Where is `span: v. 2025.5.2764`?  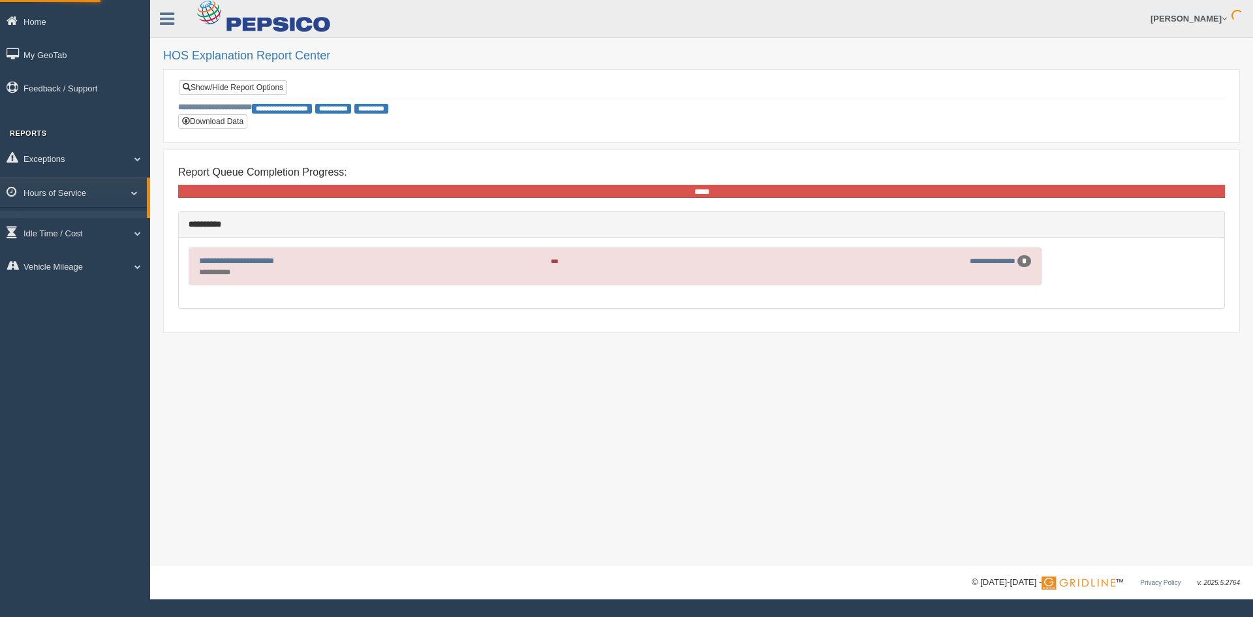
span: v. 2025.5.2764 is located at coordinates (1218, 582).